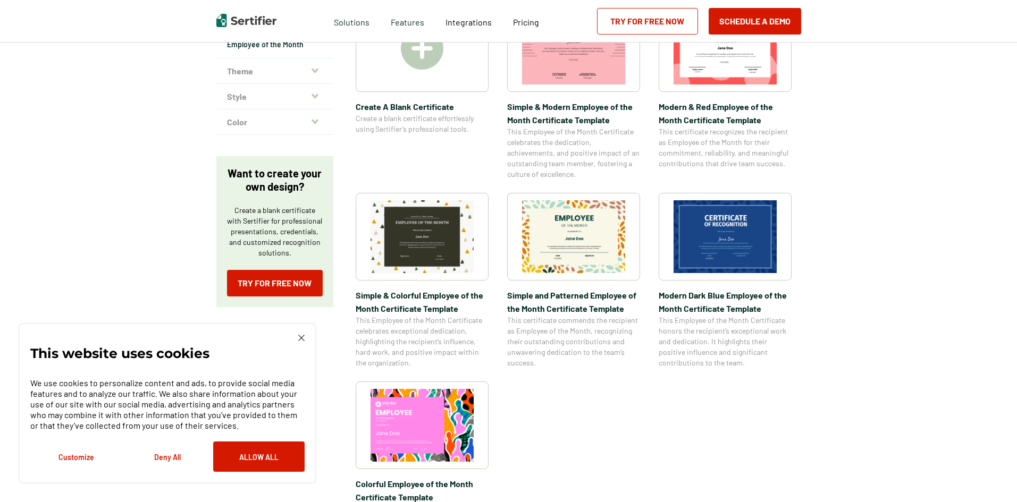 The width and height of the screenshot is (1017, 502). What do you see at coordinates (275, 45) in the screenshot?
I see `h2: Employee of the Month` at bounding box center [275, 45].